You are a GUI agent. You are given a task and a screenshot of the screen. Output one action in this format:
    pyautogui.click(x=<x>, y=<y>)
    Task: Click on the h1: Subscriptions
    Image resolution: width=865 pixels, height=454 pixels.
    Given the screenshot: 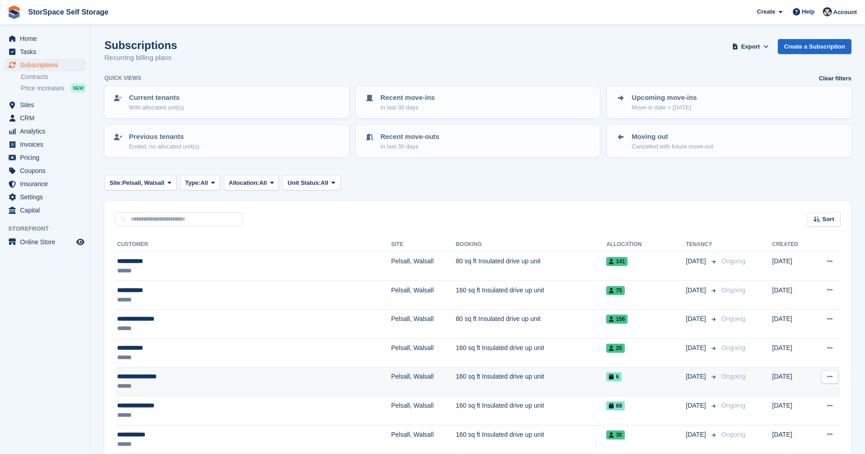 What is the action you would take?
    pyautogui.click(x=141, y=45)
    